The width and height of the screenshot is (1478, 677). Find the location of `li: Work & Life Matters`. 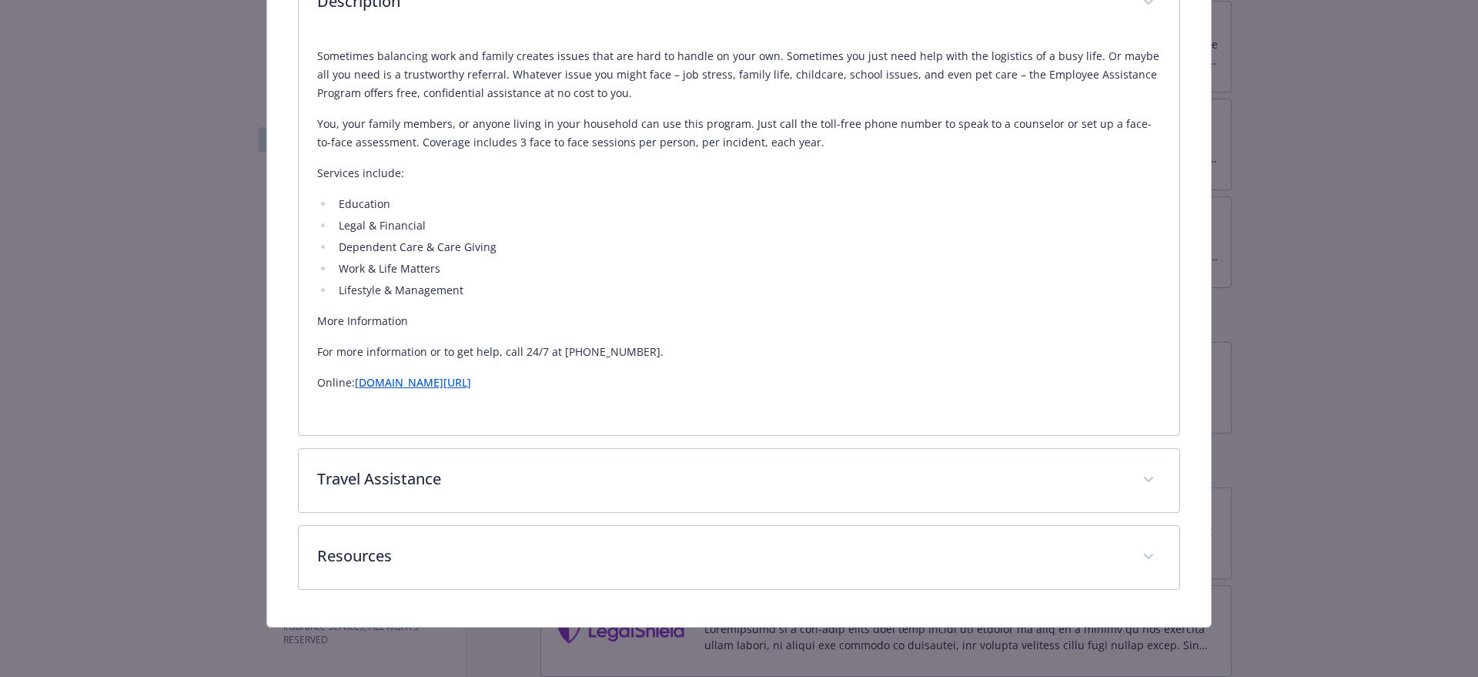

li: Work & Life Matters is located at coordinates (747, 269).